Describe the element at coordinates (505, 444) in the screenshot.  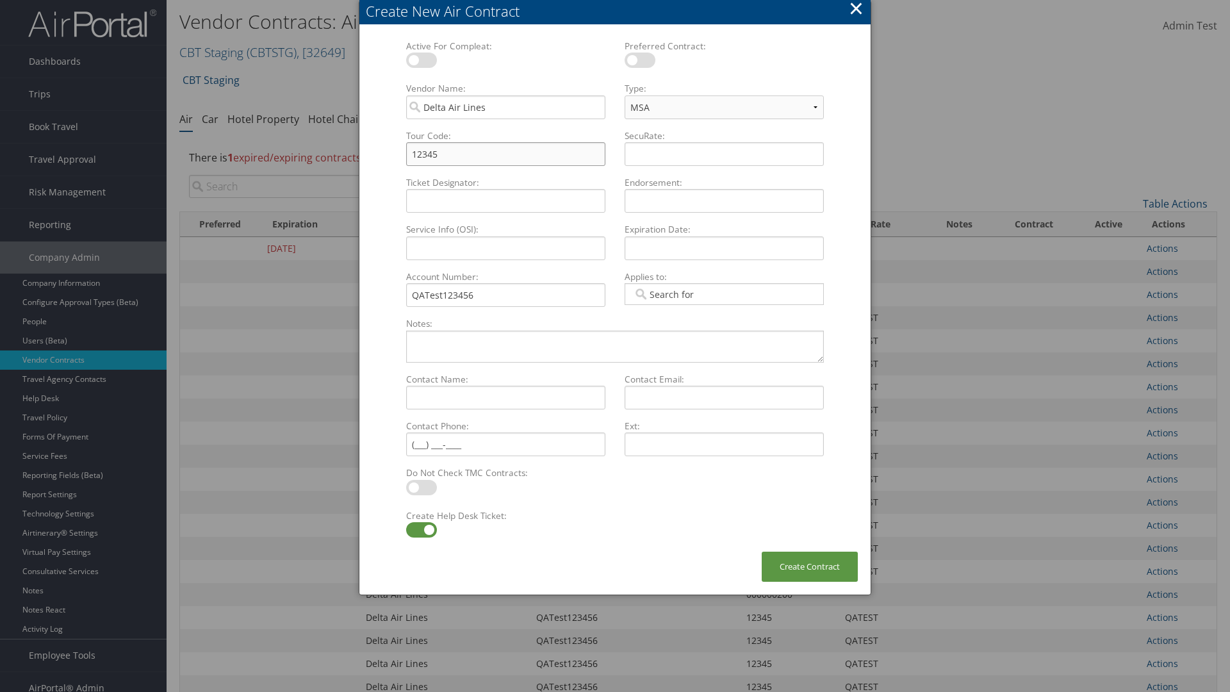
I see `input: Contact Phone:` at that location.